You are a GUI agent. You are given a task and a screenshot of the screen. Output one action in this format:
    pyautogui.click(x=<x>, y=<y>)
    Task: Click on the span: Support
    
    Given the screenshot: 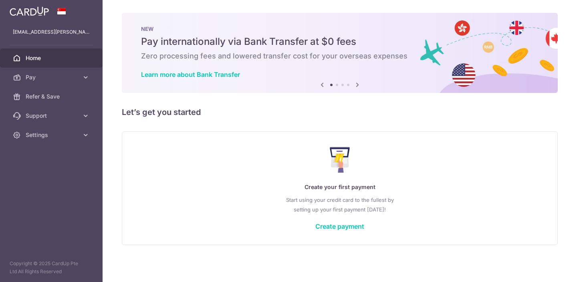 What is the action you would take?
    pyautogui.click(x=52, y=116)
    